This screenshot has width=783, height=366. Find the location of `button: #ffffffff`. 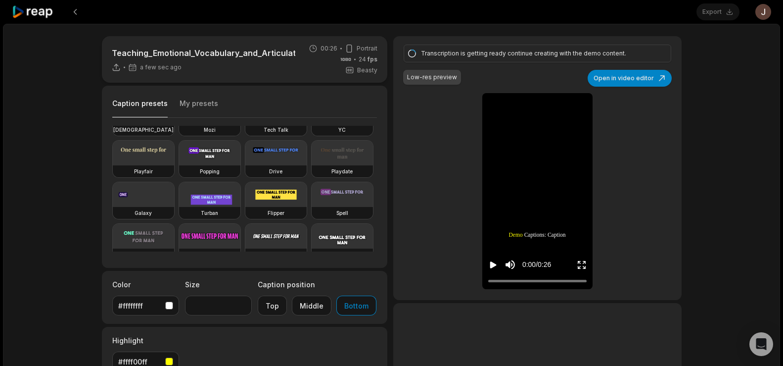

button: #ffffffff is located at coordinates (145, 305).